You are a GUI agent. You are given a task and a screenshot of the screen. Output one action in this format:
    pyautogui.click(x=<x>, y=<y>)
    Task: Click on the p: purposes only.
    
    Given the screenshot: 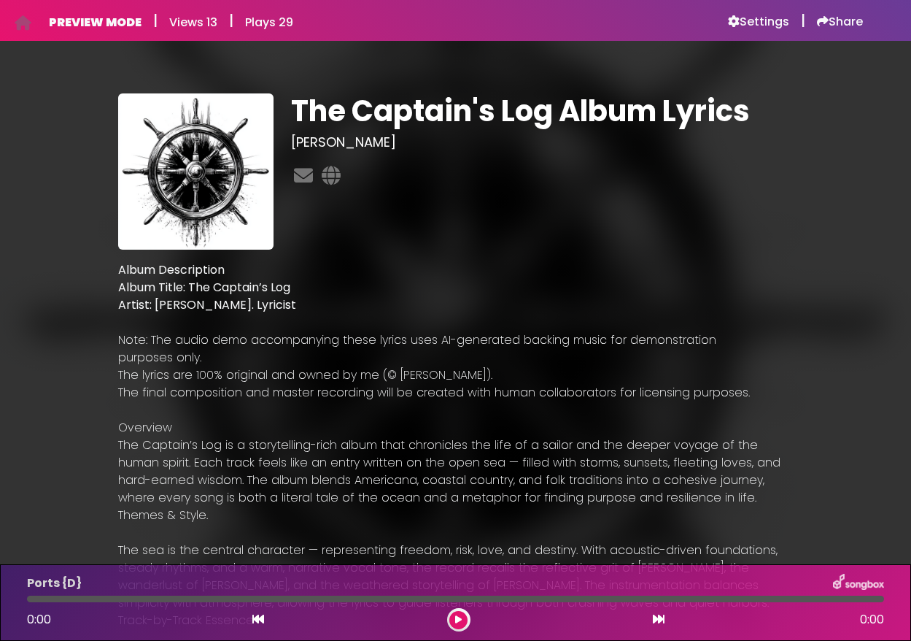 What is the action you would take?
    pyautogui.click(x=456, y=358)
    